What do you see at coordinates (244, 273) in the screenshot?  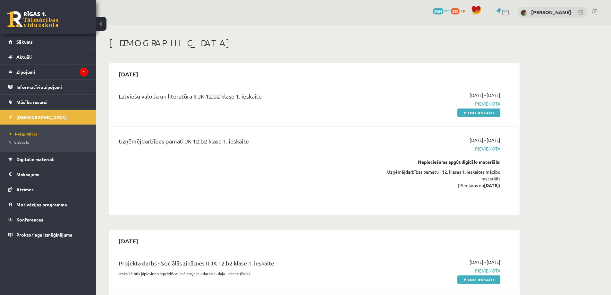 I see `p: Ieskaitē būs jāpievieno iepriekš veiktā projektu darba 1. daļa - datne (fails)` at bounding box center [244, 273].